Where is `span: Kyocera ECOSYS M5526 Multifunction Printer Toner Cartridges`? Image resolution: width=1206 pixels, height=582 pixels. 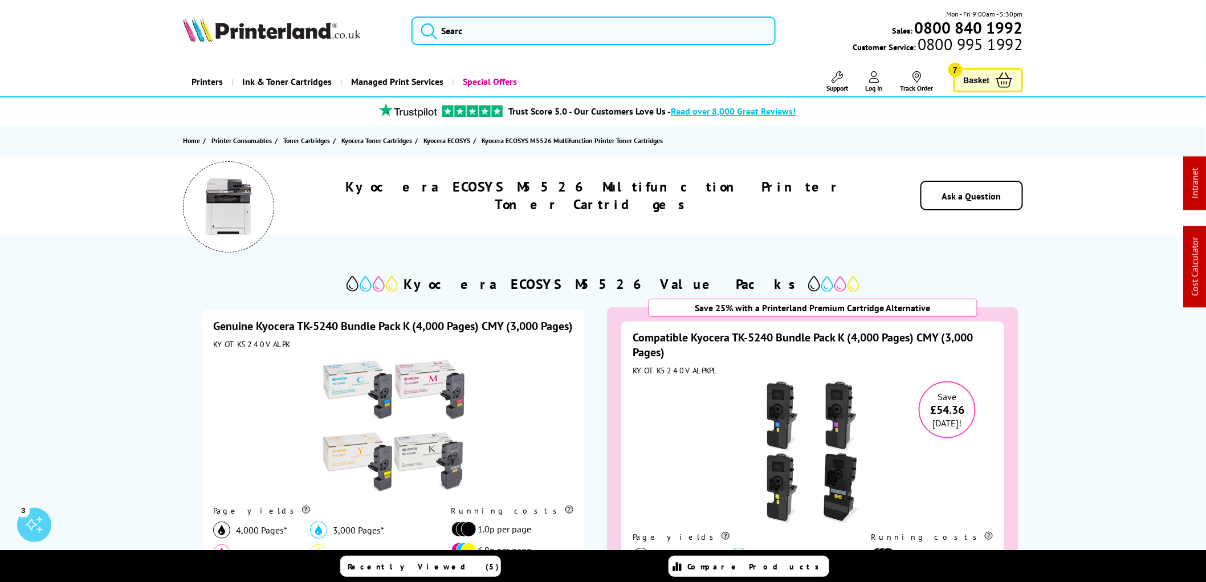 span: Kyocera ECOSYS M5526 Multifunction Printer Toner Cartridges is located at coordinates (572, 140).